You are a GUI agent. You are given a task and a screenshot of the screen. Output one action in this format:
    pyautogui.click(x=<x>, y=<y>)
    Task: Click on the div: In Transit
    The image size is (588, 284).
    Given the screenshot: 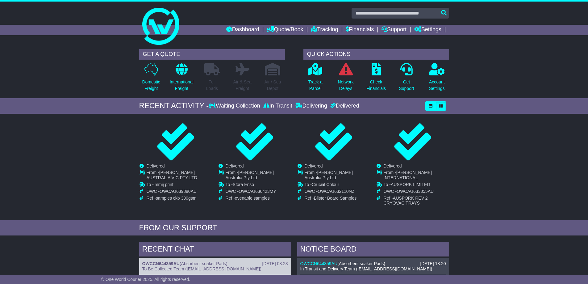 What is the action you would take?
    pyautogui.click(x=278, y=106)
    